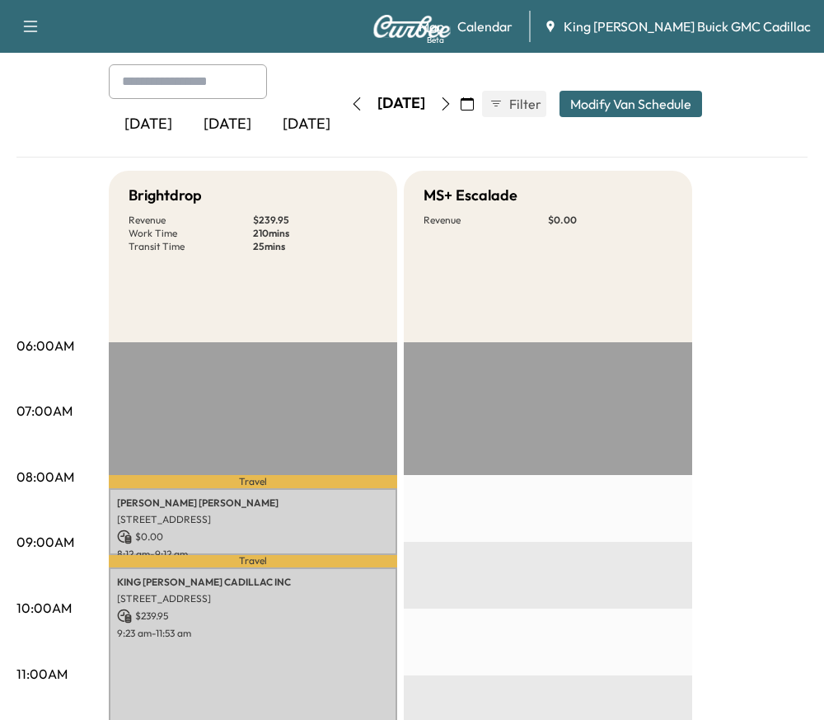 The image size is (824, 720). I want to click on button: Filter, so click(514, 104).